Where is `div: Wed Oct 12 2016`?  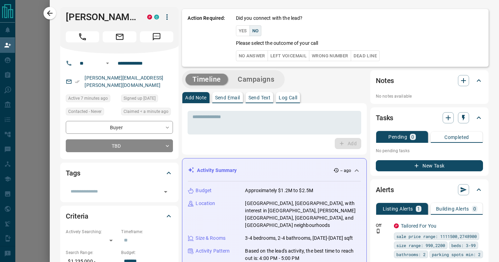 div: Wed Oct 12 2016 is located at coordinates (147, 99).